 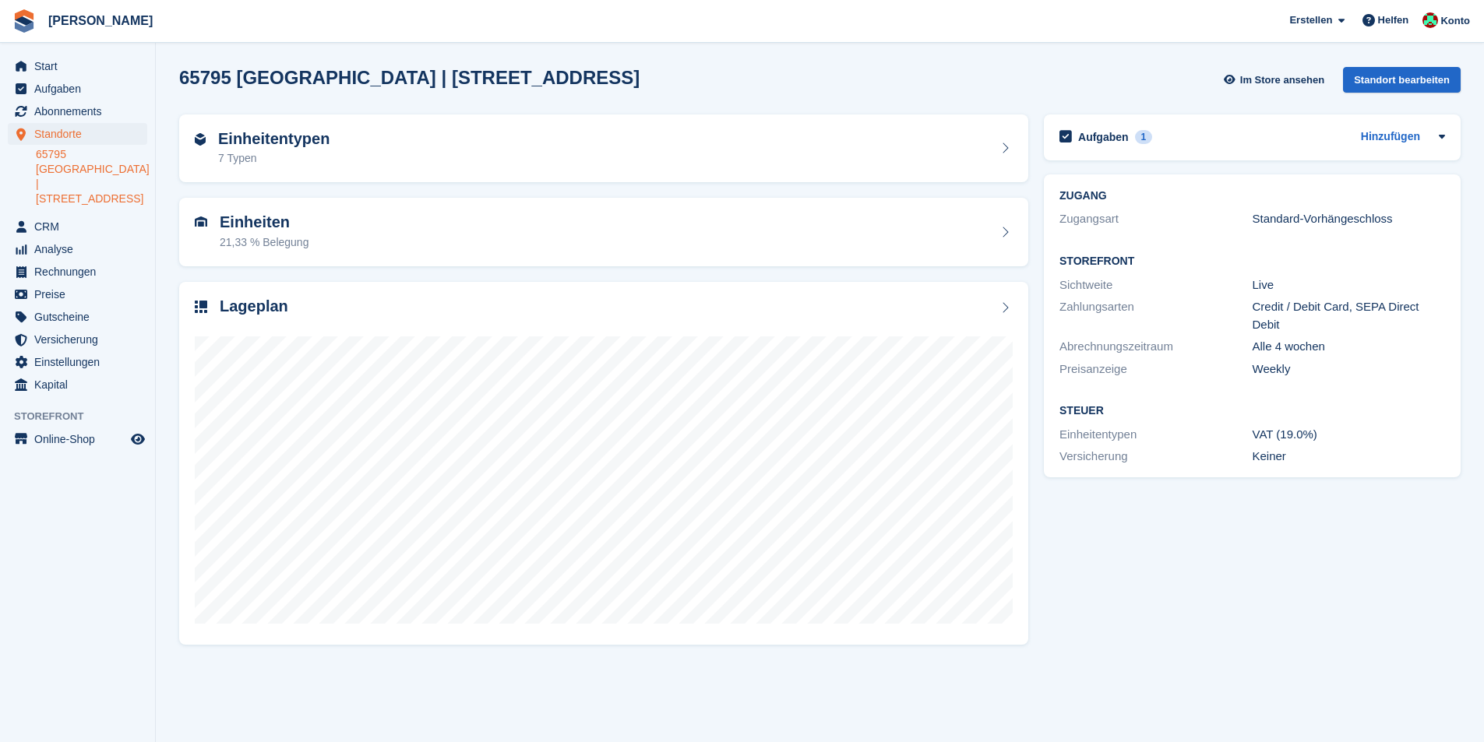 I want to click on a: Lageplan, so click(x=604, y=463).